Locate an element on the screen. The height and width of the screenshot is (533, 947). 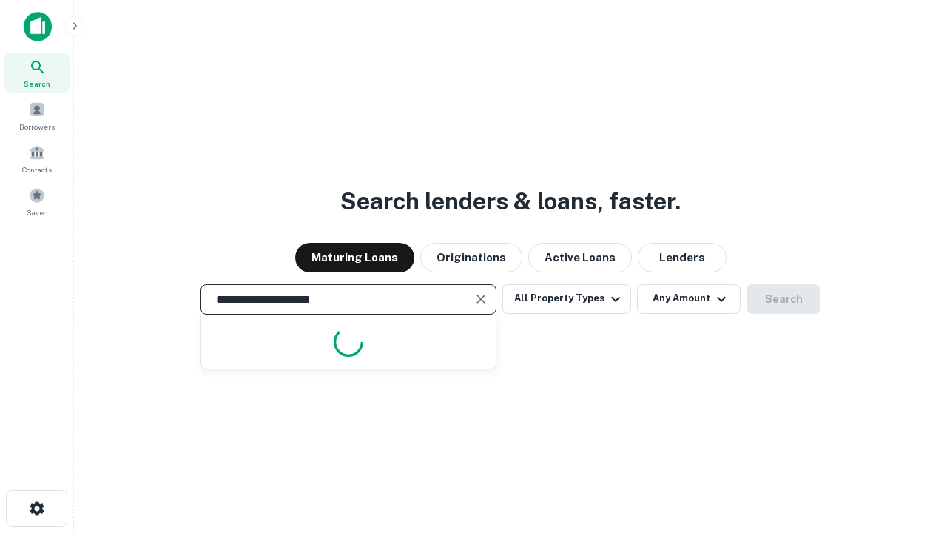
div: Saved is located at coordinates (37, 201).